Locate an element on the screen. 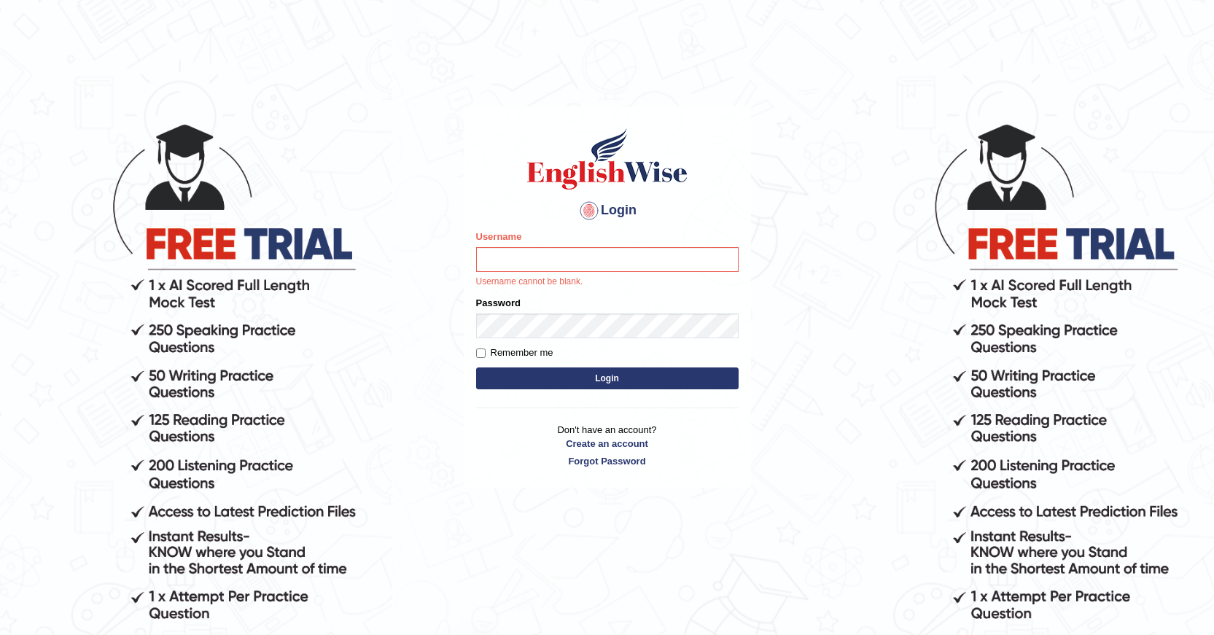 The image size is (1214, 635). input: Remember me is located at coordinates (480, 353).